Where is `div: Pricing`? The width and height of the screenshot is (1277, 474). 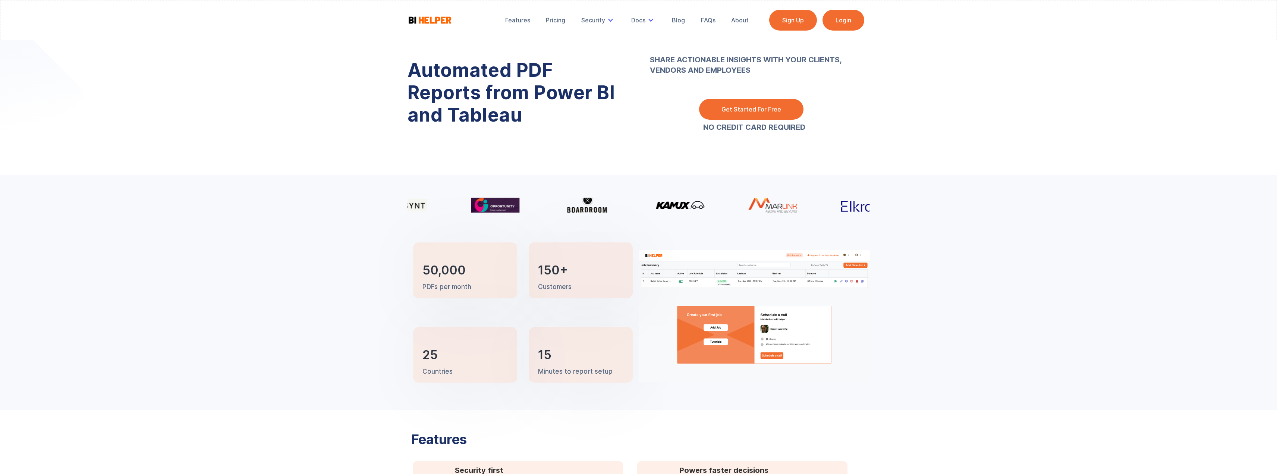 div: Pricing is located at coordinates (556, 20).